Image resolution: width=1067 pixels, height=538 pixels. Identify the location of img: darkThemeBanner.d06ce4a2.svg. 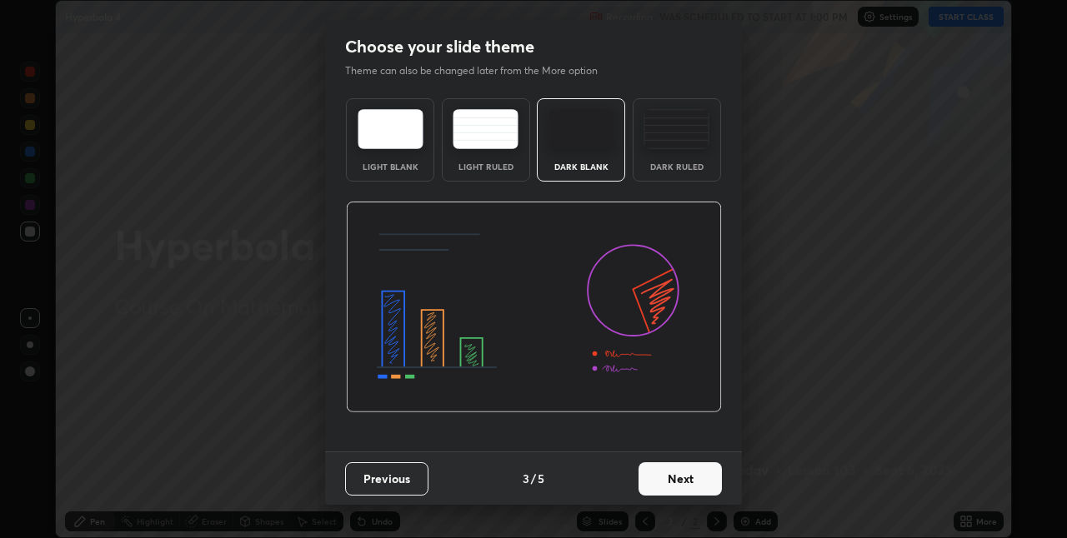
(533, 307).